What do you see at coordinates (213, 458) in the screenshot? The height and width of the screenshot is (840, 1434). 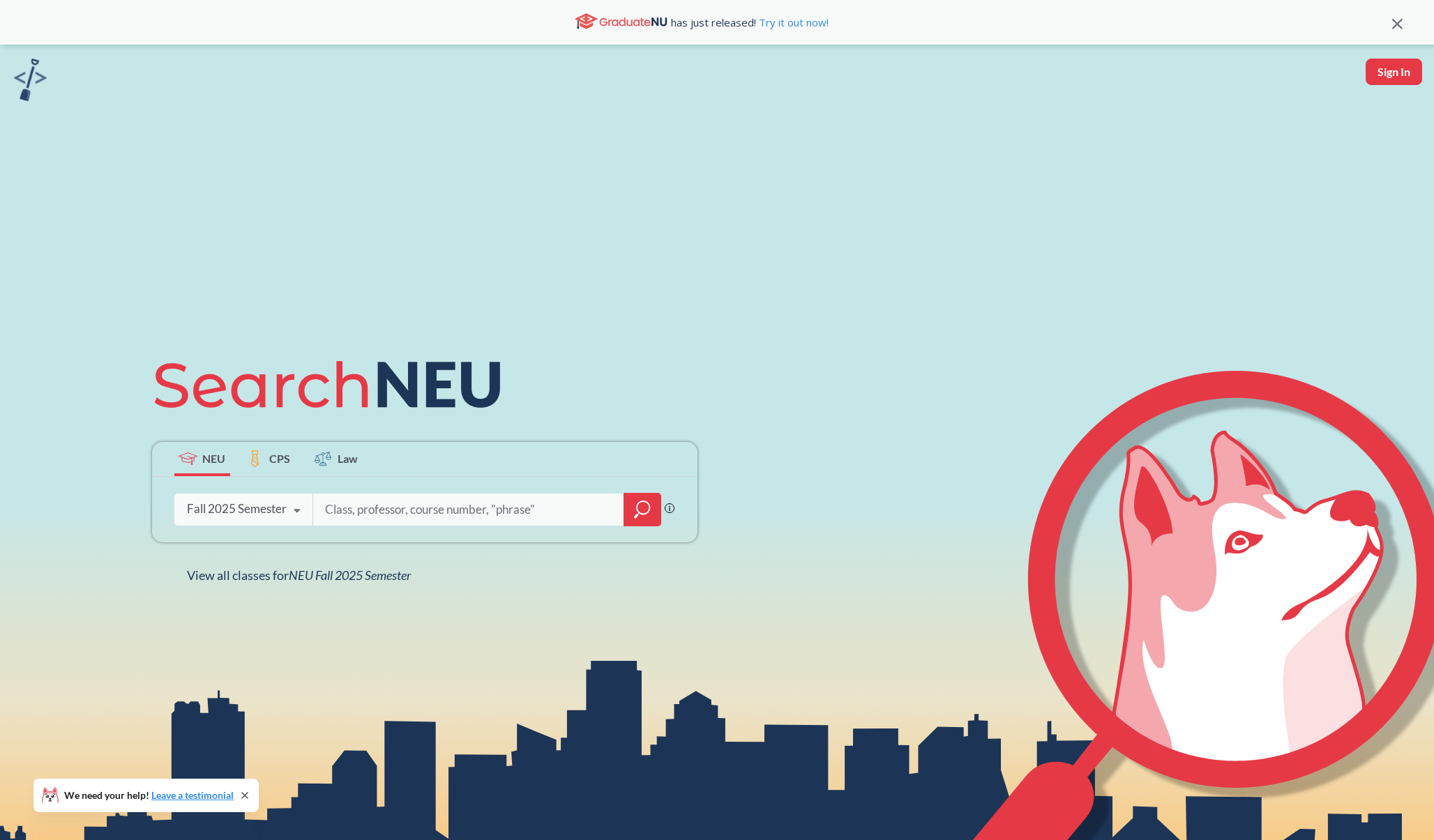 I see `span: NEU` at bounding box center [213, 458].